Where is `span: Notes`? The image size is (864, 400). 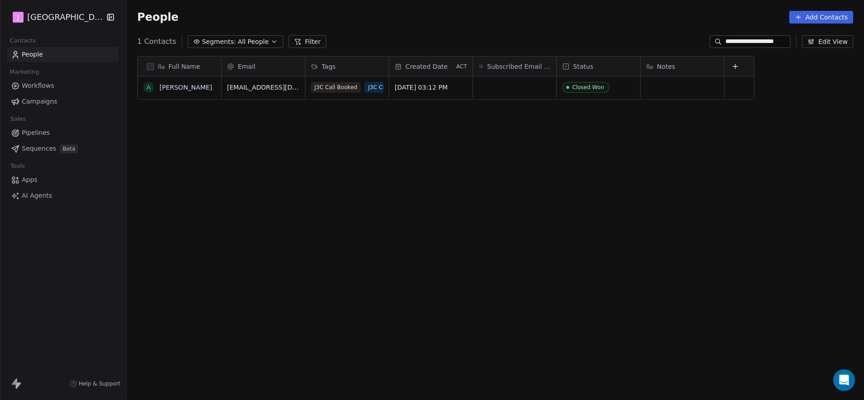
span: Notes is located at coordinates (666, 67).